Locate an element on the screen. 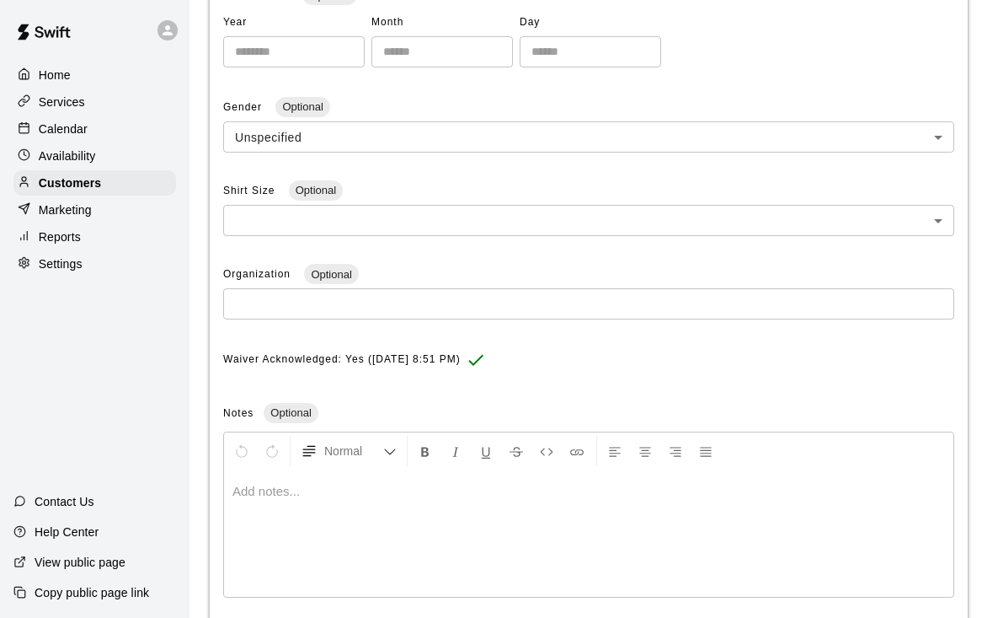  span: Year is located at coordinates (294, 23).